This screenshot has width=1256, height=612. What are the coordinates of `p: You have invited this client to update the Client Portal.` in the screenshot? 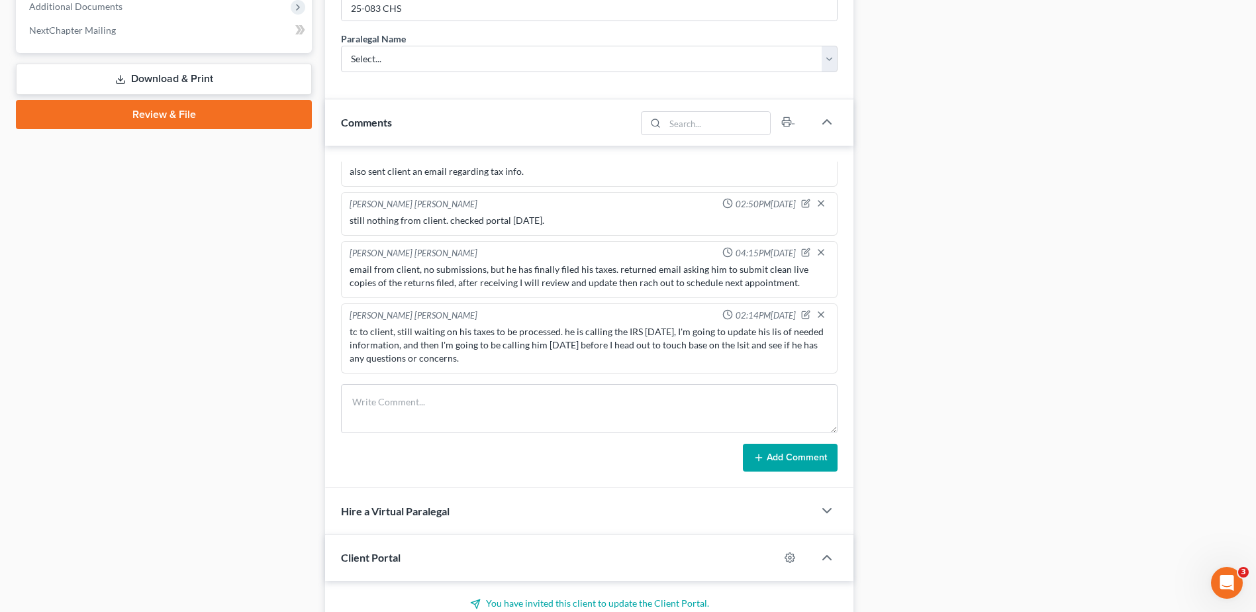 It's located at (589, 603).